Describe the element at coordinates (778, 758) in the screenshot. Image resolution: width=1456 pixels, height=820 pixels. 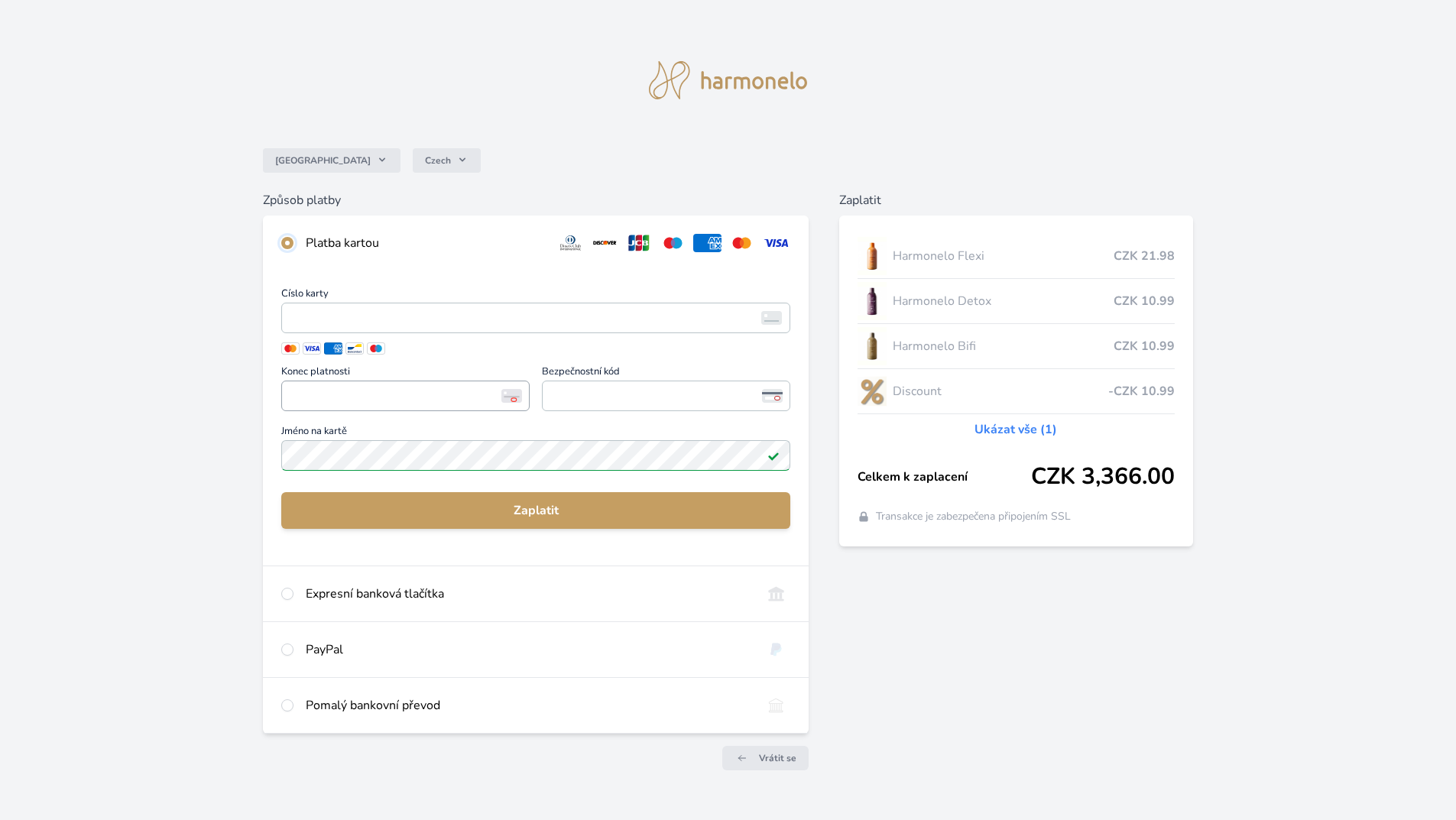
I see `span: Vrátit se` at that location.